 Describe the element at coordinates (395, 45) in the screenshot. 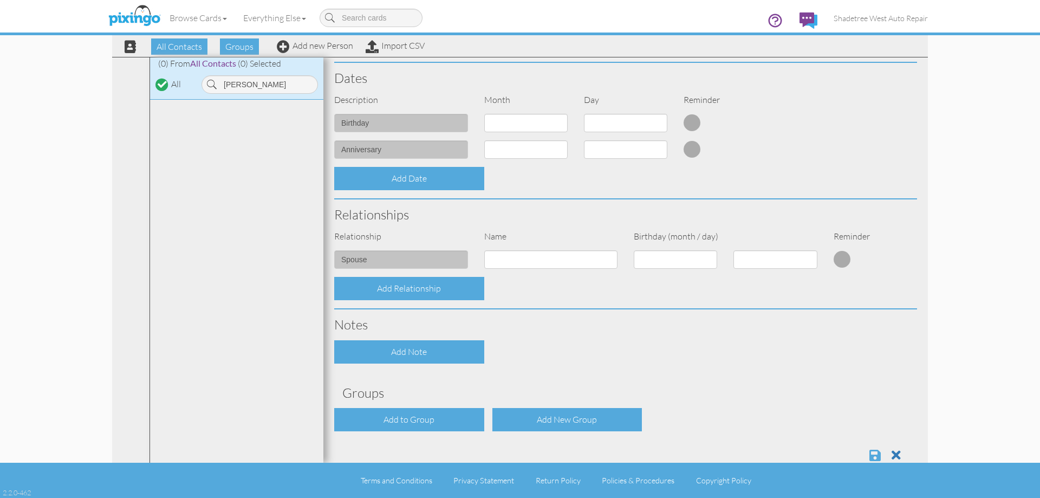

I see `a: Import CSV` at that location.